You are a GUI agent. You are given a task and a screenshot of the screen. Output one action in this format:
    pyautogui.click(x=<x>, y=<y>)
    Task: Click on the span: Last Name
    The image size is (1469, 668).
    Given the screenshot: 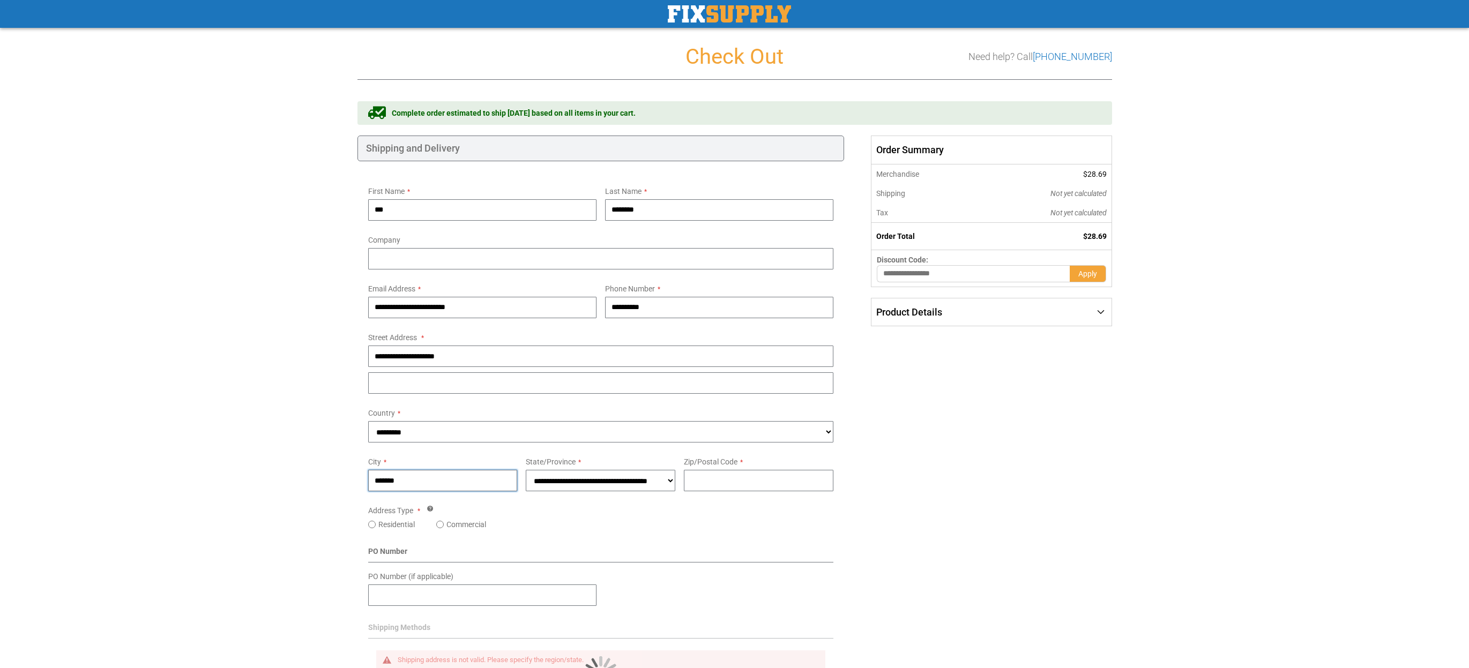 What is the action you would take?
    pyautogui.click(x=623, y=191)
    